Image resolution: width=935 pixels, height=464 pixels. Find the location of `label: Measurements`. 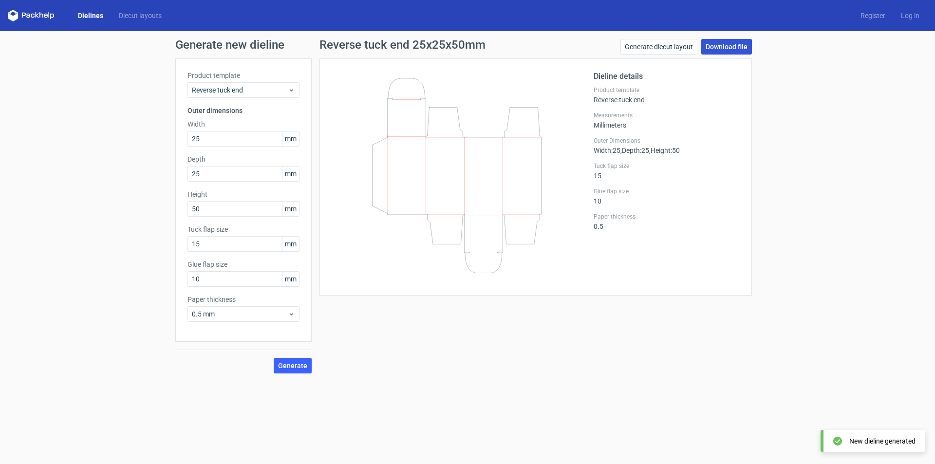

label: Measurements is located at coordinates (667, 115).